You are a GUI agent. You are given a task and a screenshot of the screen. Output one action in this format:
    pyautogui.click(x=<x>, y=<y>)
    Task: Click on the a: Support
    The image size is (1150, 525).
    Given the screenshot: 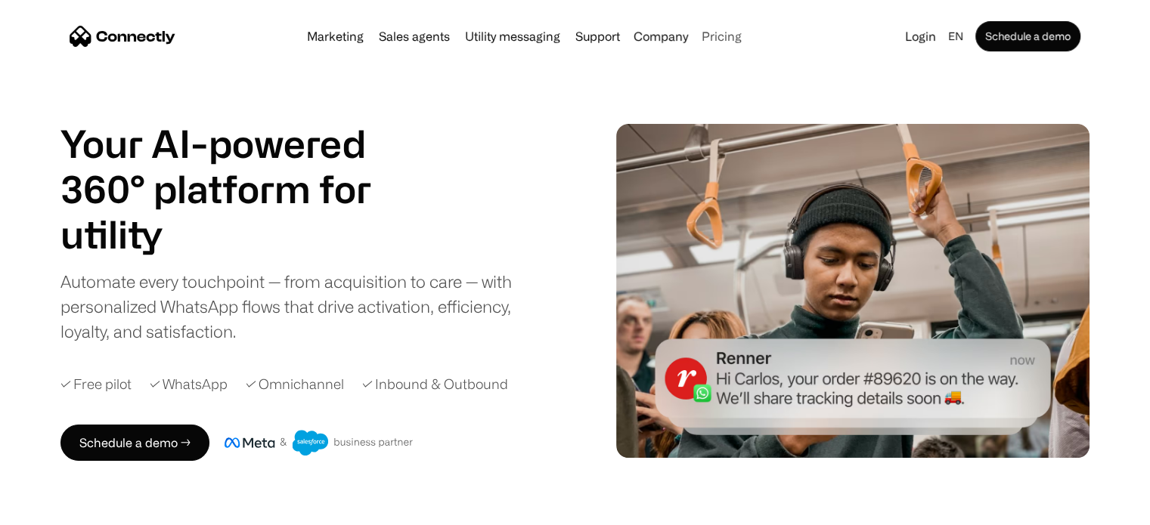 What is the action you would take?
    pyautogui.click(x=597, y=36)
    